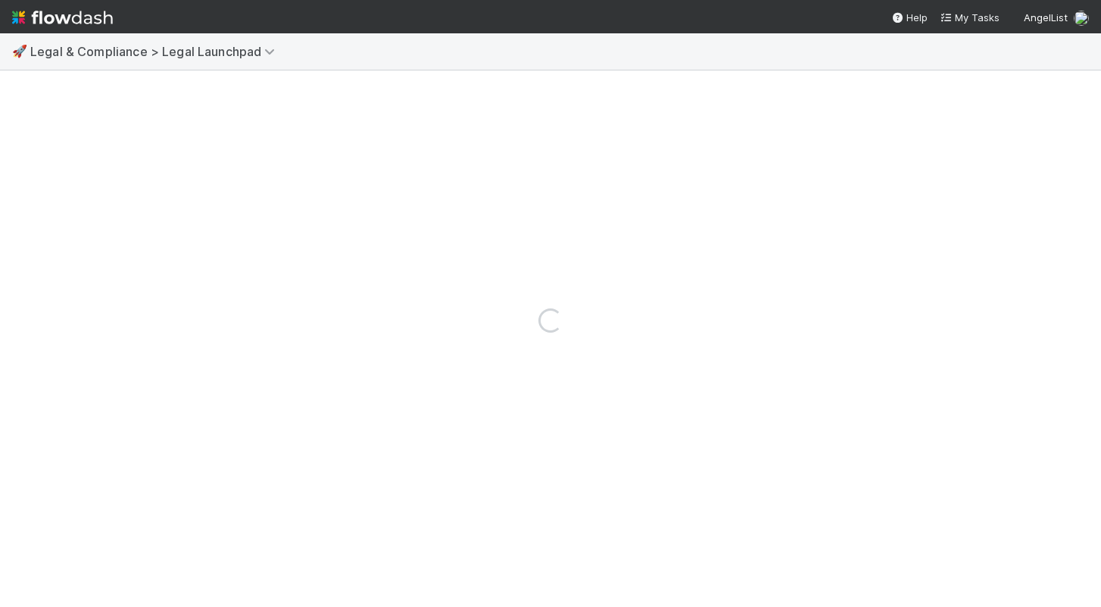 The image size is (1101, 607). What do you see at coordinates (970, 17) in the screenshot?
I see `a: My Tasks` at bounding box center [970, 17].